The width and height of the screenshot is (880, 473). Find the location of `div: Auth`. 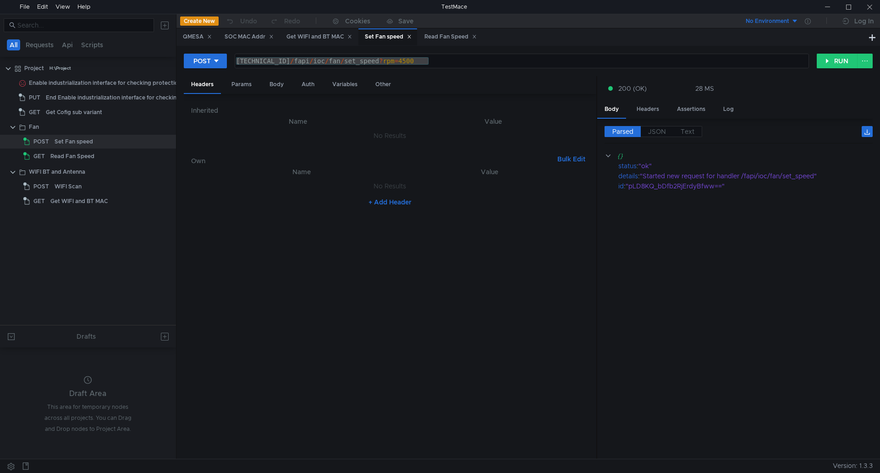

div: Auth is located at coordinates (308, 84).